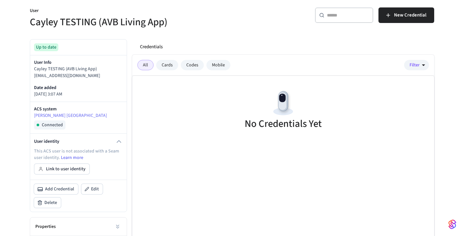 The height and width of the screenshot is (236, 464). I want to click on p: Cayley TESTING (AVB Living App), so click(78, 69).